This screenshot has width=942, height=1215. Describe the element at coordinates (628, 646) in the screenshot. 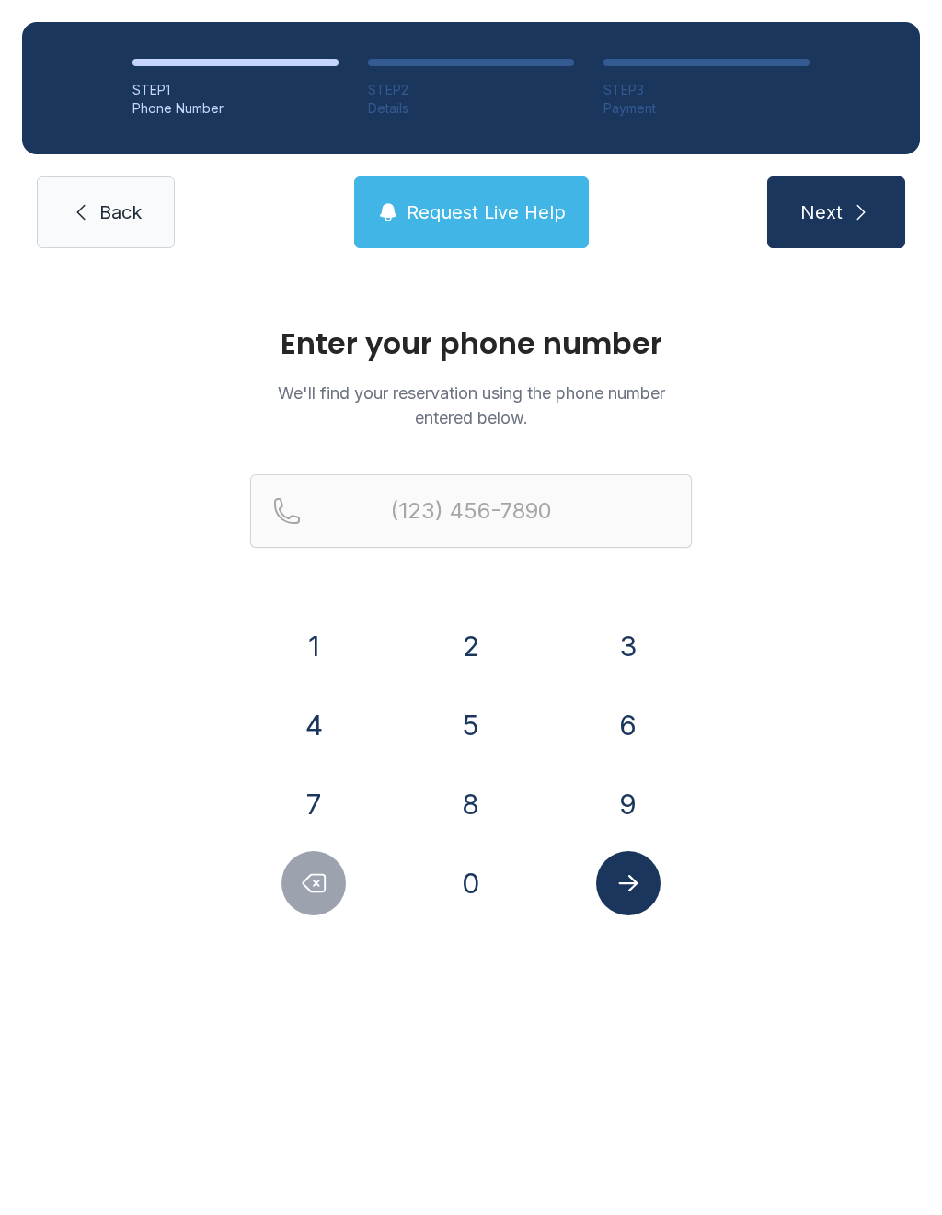

I see `button: 3` at that location.